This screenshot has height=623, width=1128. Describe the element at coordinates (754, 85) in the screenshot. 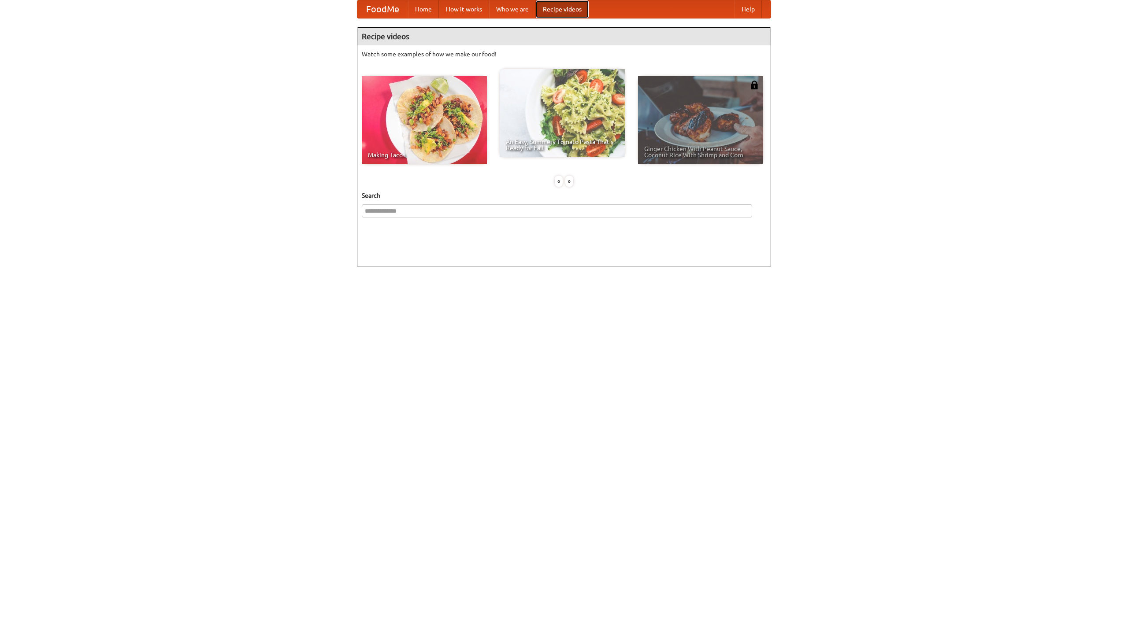

I see `img: 483408.png` at that location.